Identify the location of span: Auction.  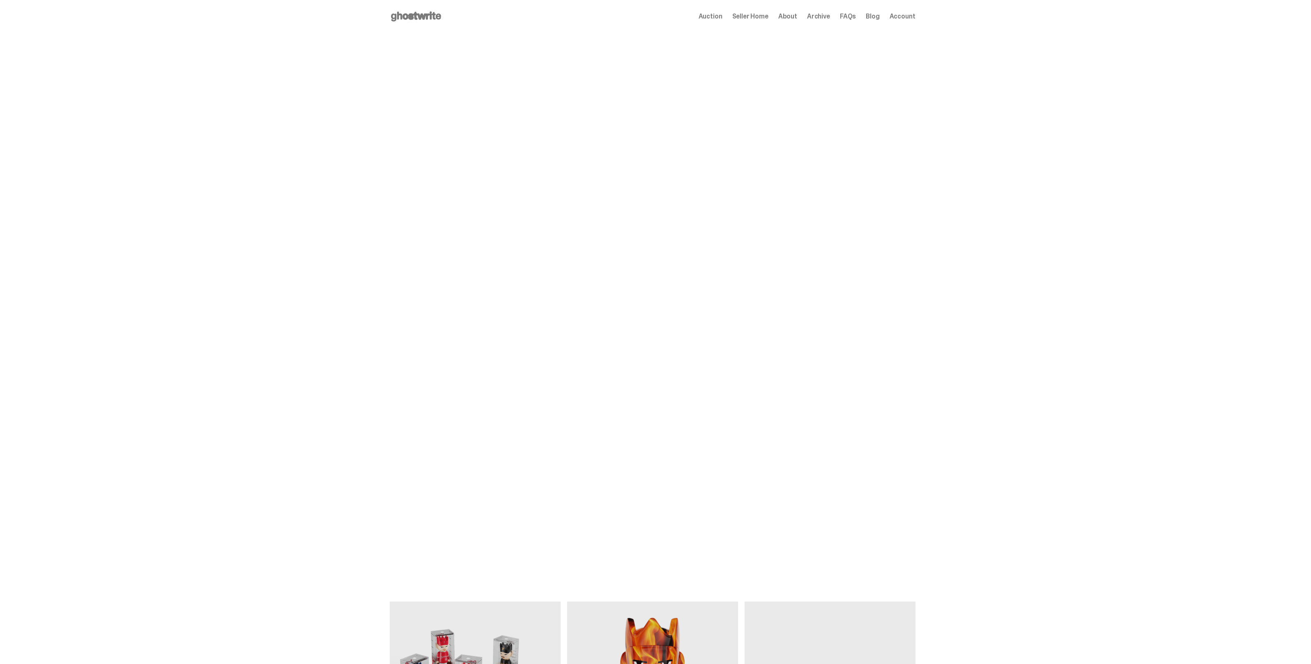
(711, 16).